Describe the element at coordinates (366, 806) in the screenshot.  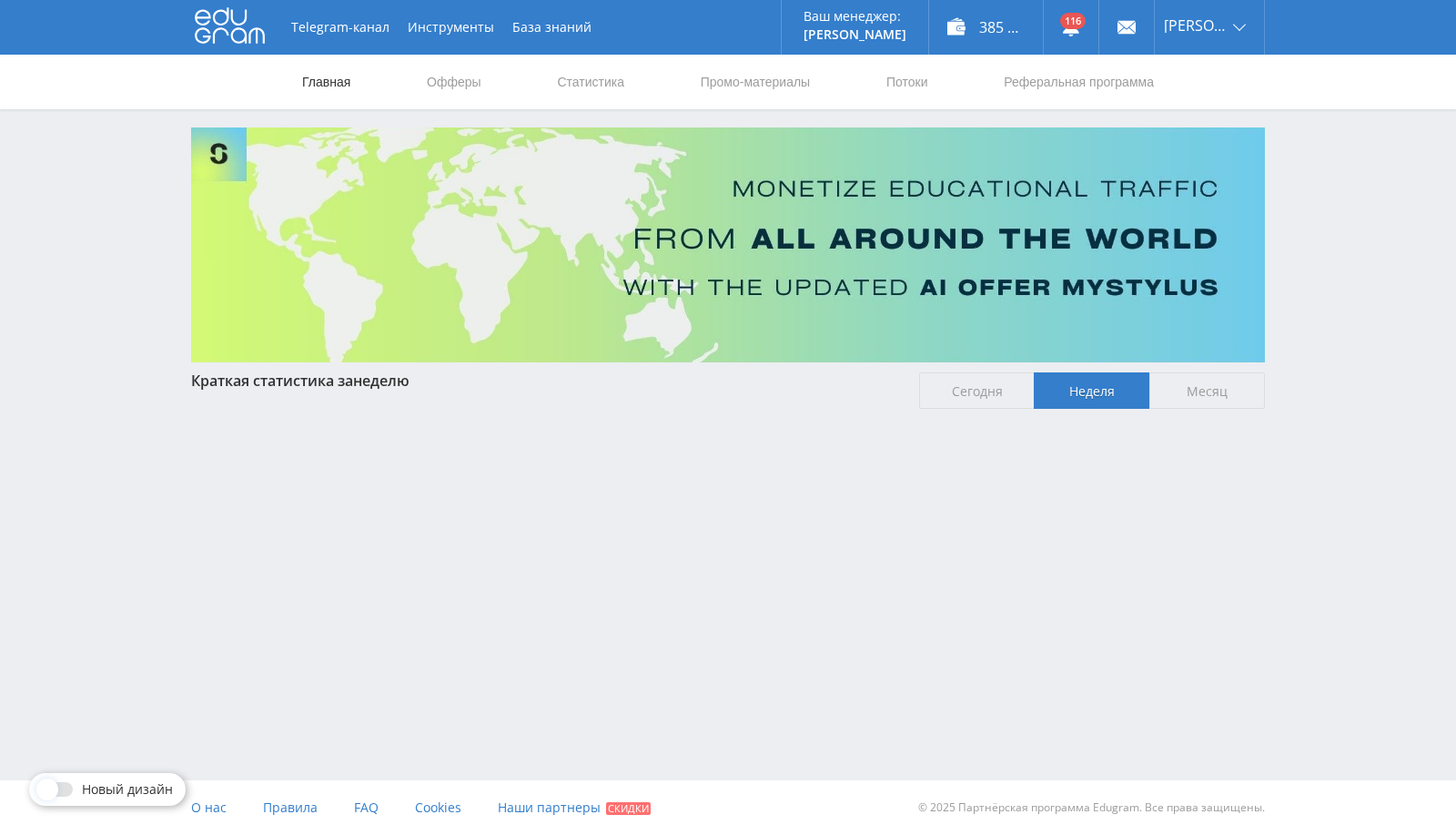
I see `span: FAQ` at that location.